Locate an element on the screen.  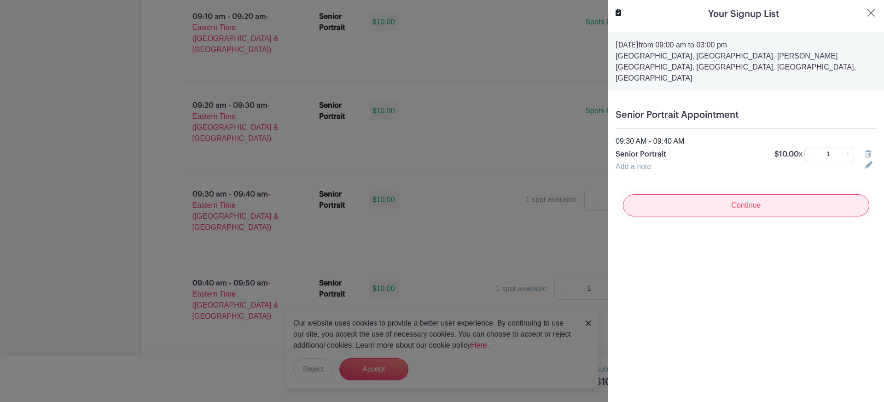
div: 09:30 AM - 09:40 AM is located at coordinates (746, 141).